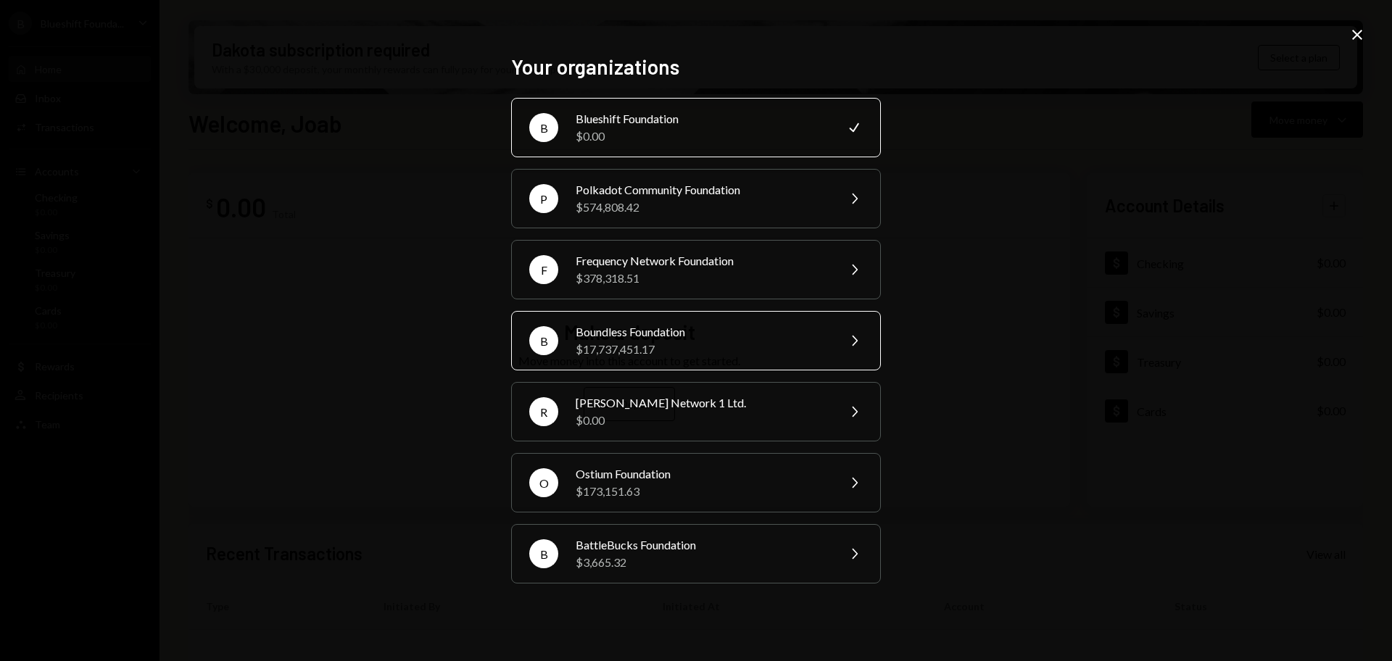  I want to click on div: Boundless Foundation, so click(702, 332).